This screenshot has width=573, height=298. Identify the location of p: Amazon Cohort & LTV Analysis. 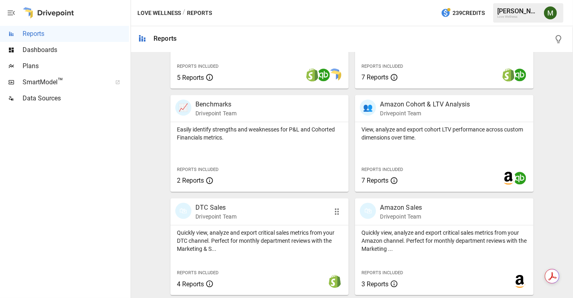
(425, 104).